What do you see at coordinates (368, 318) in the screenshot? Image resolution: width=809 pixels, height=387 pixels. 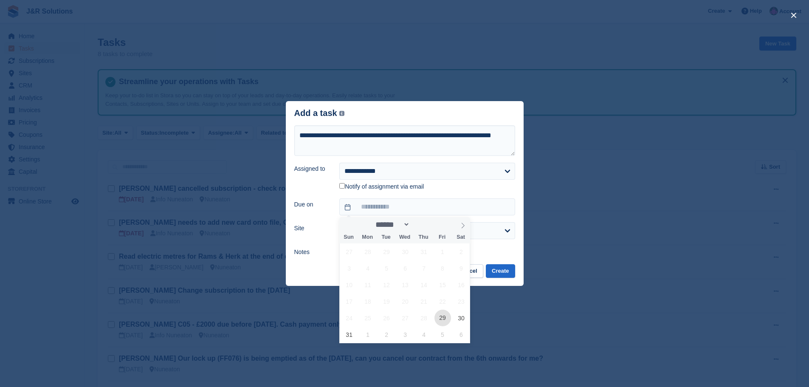 I see `span: August 25, 2025` at bounding box center [368, 318].